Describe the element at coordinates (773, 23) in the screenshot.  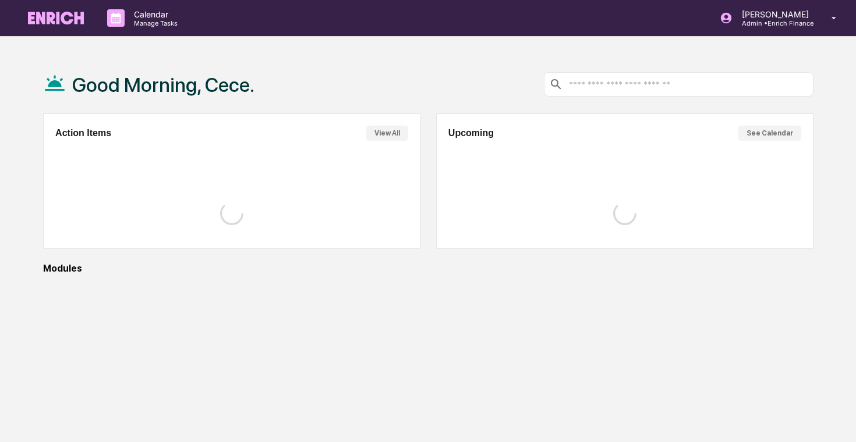
I see `p: Admin • Enrich Finance` at that location.